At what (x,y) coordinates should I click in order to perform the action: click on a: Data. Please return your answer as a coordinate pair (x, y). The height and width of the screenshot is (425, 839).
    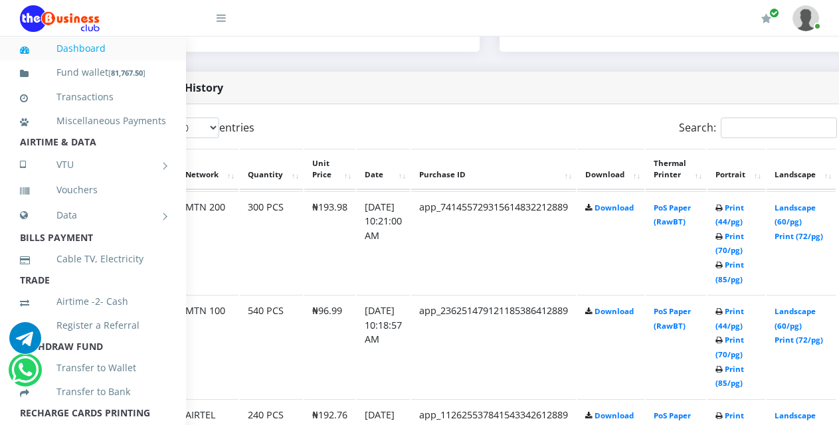
    Looking at the image, I should click on (93, 215).